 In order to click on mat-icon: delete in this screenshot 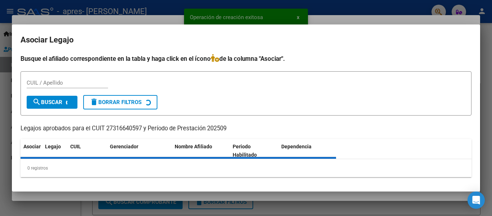, I will do `click(94, 102)`.